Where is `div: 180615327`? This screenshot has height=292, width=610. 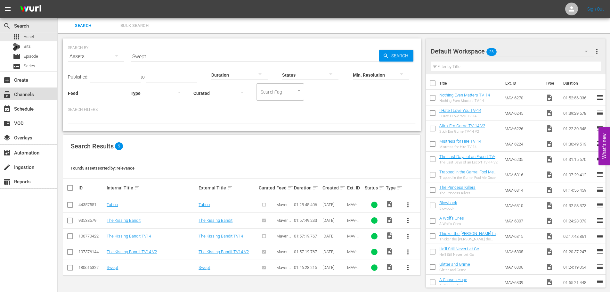
div: 180615327 is located at coordinates (92, 267).